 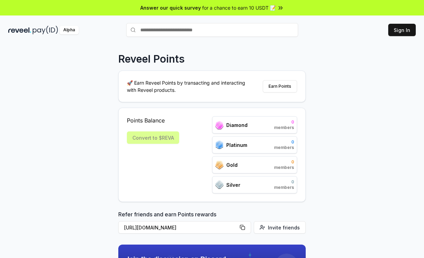 I want to click on span: Invite friends, so click(x=284, y=227).